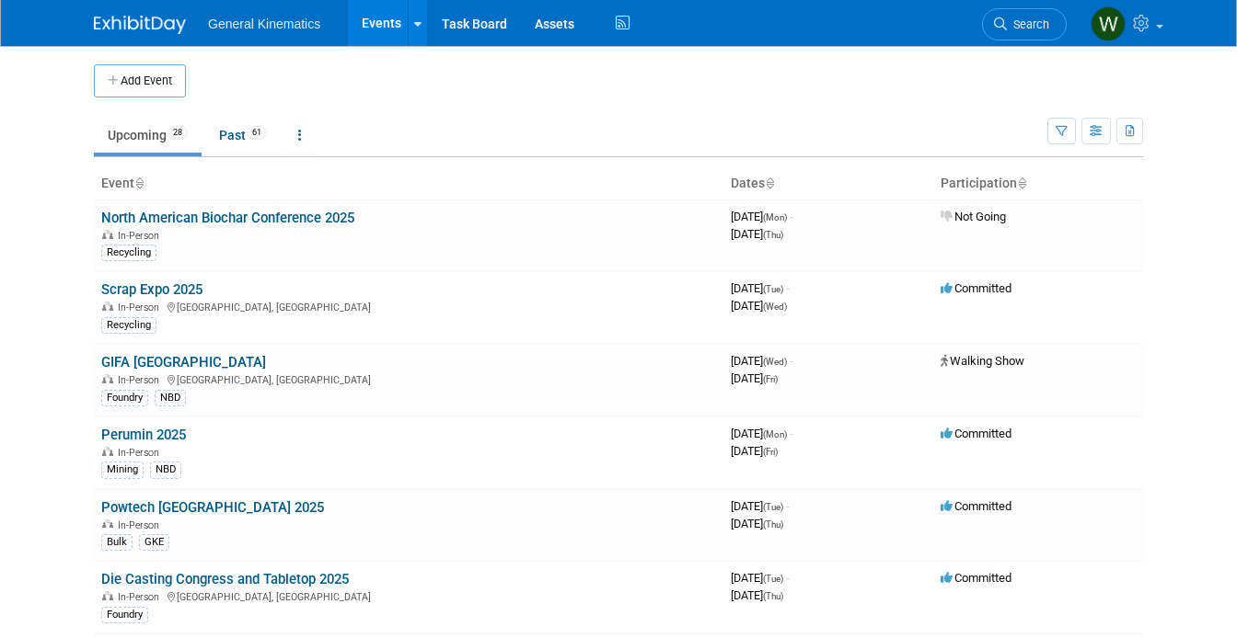 This screenshot has width=1237, height=638. Describe the element at coordinates (154, 543) in the screenshot. I see `div: GKE` at that location.